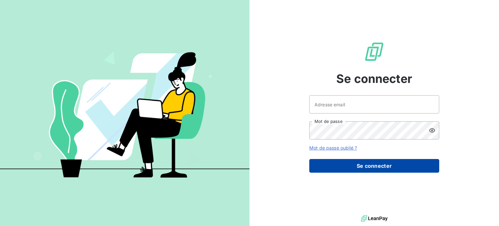  Describe the element at coordinates (374, 104) in the screenshot. I see `input: placeholder` at that location.